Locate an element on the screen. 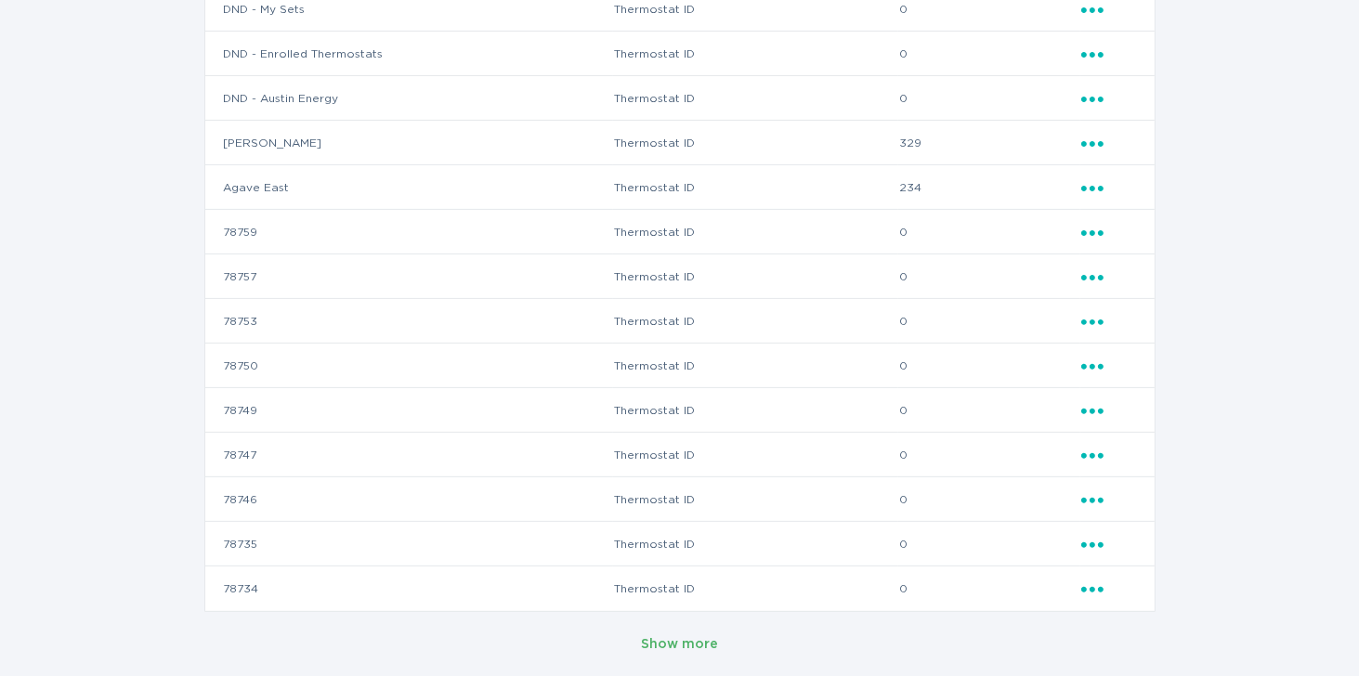  tr: ed7a9cd9b2e73feaff09871abae1d7e5b673d5b0 is located at coordinates (680, 321).